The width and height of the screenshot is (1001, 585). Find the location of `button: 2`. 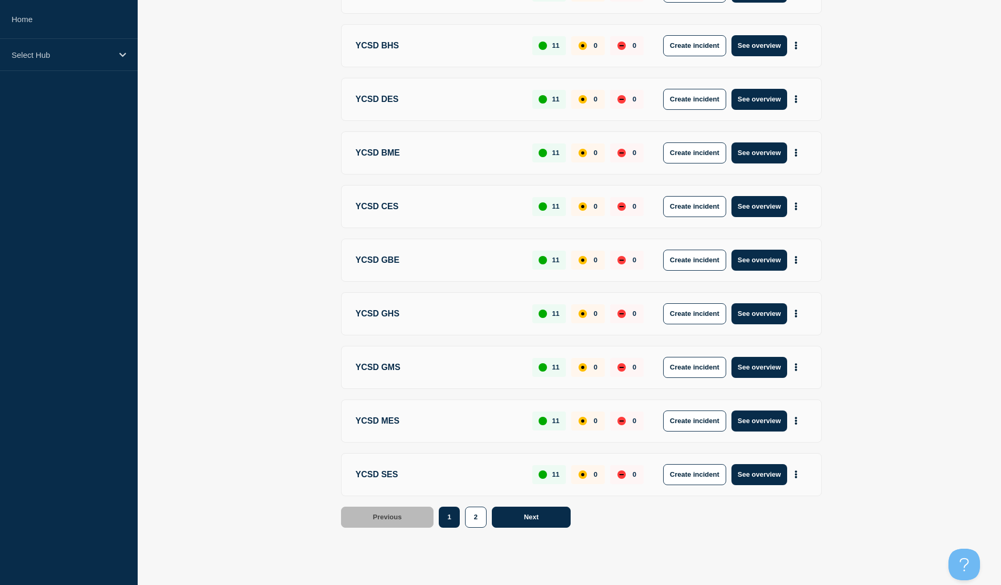

button: 2 is located at coordinates (476, 517).